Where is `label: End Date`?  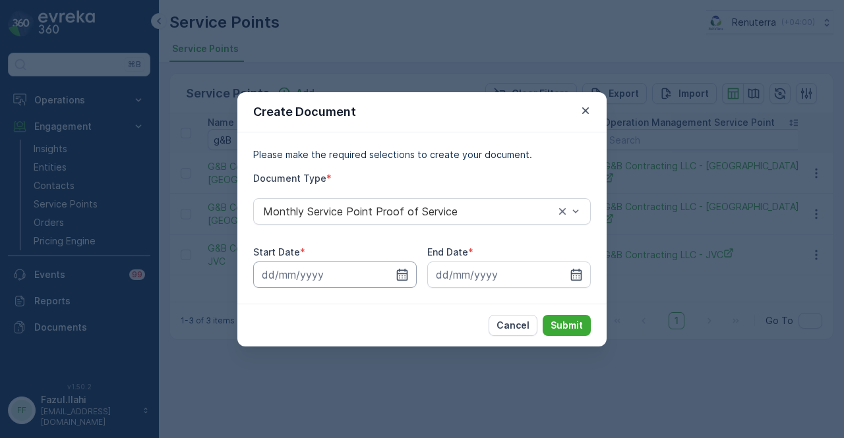 label: End Date is located at coordinates (448, 252).